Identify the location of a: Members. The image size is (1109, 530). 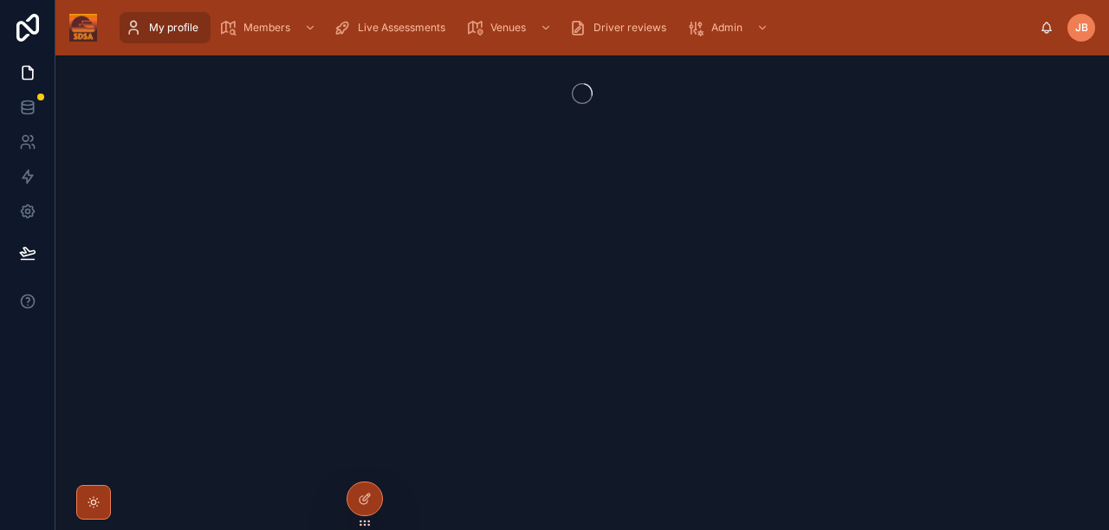
(269, 28).